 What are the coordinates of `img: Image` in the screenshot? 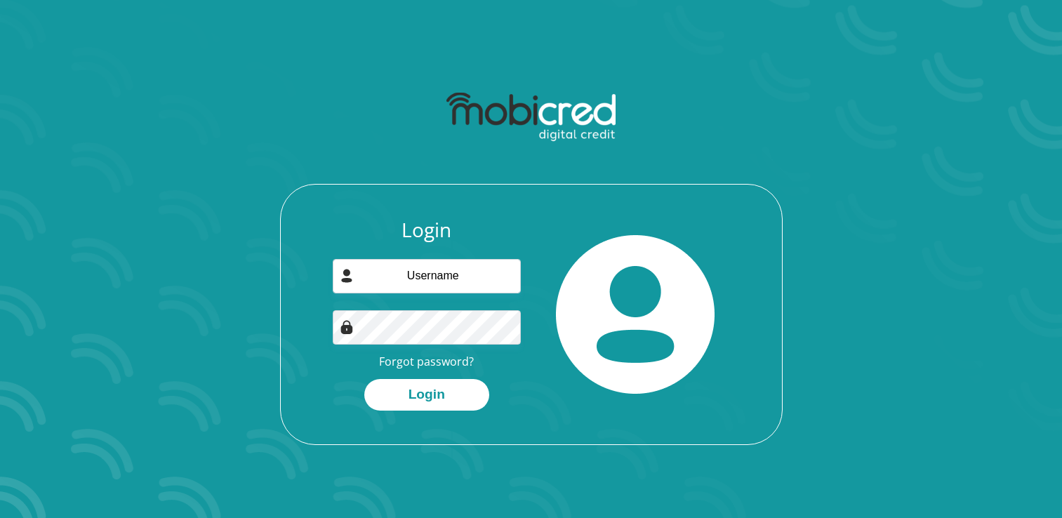 It's located at (347, 327).